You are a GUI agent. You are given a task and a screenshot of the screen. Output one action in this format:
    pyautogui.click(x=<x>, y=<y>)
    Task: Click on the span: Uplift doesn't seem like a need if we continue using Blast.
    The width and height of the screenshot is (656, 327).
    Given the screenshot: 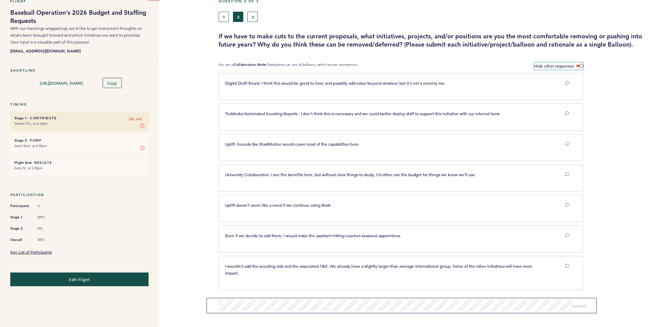 What is the action you would take?
    pyautogui.click(x=278, y=205)
    